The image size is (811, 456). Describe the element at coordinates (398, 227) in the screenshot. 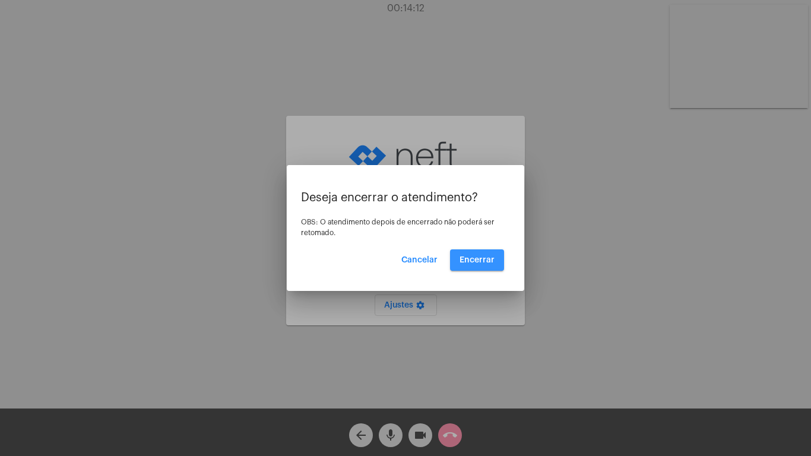

I see `span: OBS: O atendimento depois de encerrado não poderá ser retomado.` at that location.